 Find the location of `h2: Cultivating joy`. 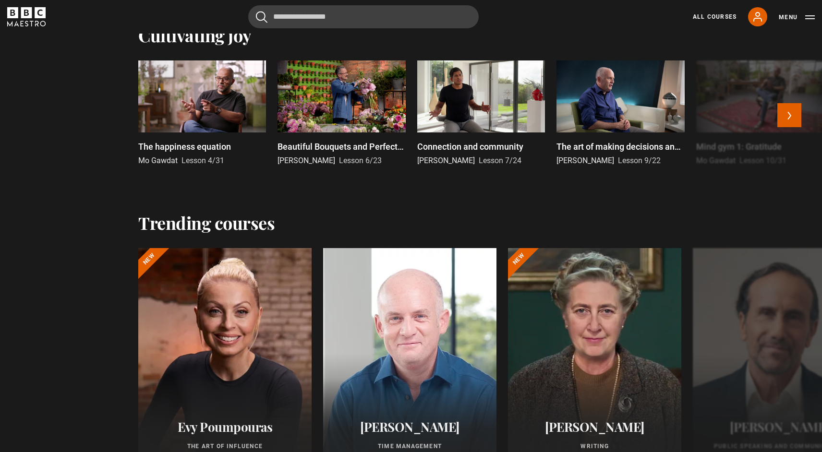

h2: Cultivating joy is located at coordinates (195, 35).